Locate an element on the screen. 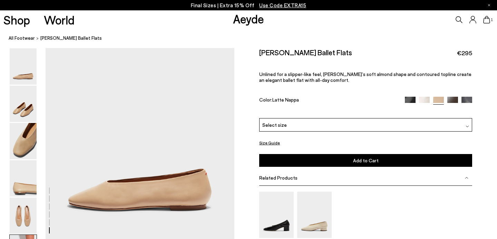  img: Kirsten Ballet Flats - Image 2 is located at coordinates (23, 103).